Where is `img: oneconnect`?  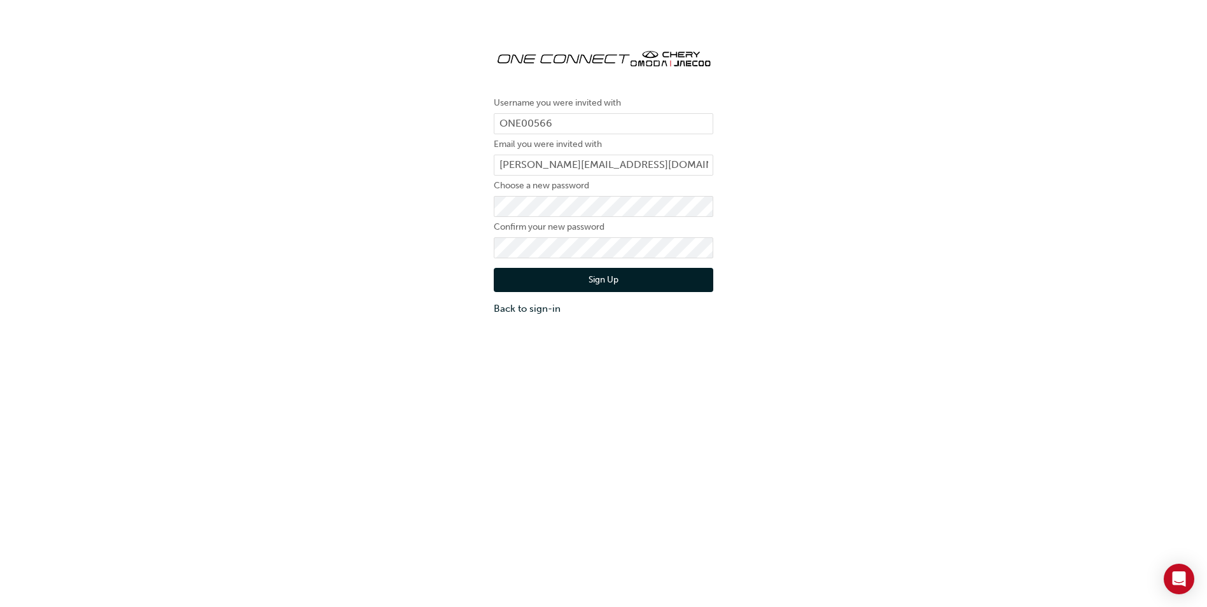 img: oneconnect is located at coordinates (603, 57).